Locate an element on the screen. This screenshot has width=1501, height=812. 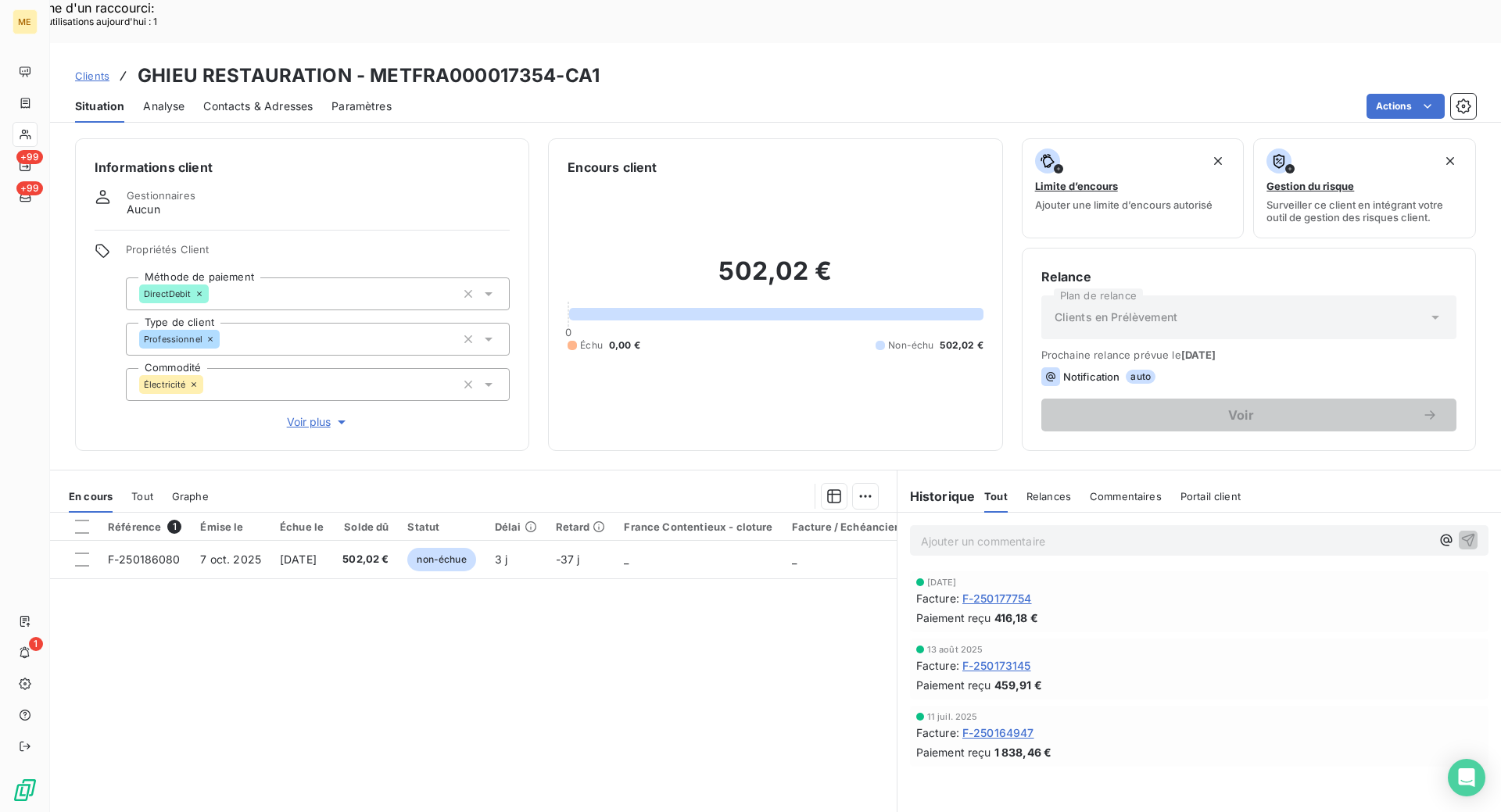
button: Gestion du risqueSurveiller ce client en intégrant votre outil de gestion des risques client. is located at coordinates (1364, 189).